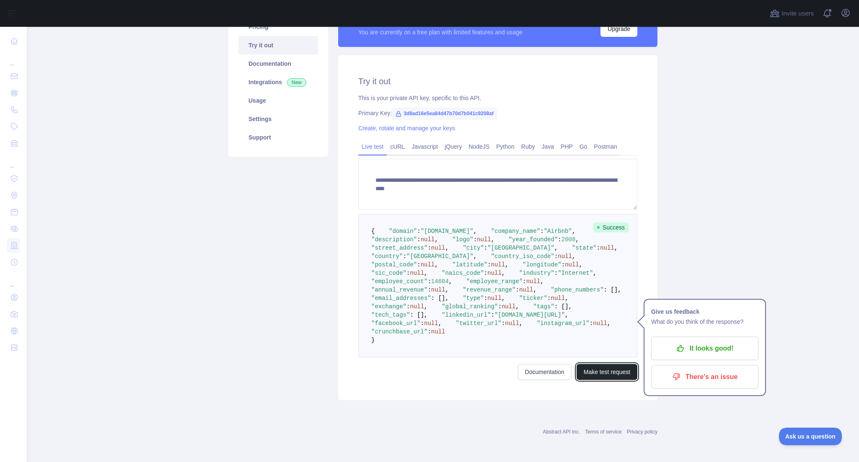  I want to click on span: "facebook_url", so click(396, 323).